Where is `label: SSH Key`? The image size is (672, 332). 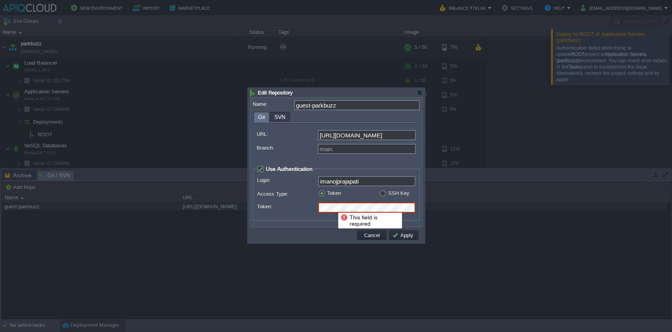
label: SSH Key is located at coordinates (399, 193).